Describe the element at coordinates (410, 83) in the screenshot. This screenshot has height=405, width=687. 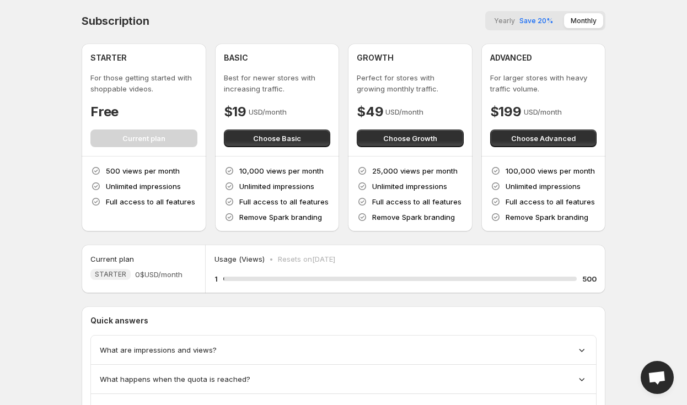
I see `p: Perfect for stores with growing monthly traffic.` at that location.